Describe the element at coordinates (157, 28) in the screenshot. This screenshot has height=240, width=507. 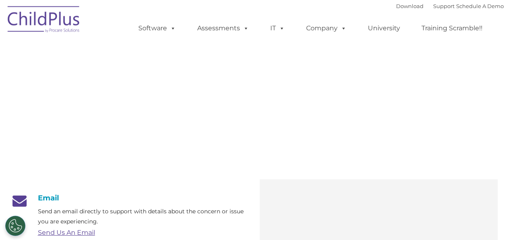
I see `a: Software` at that location.